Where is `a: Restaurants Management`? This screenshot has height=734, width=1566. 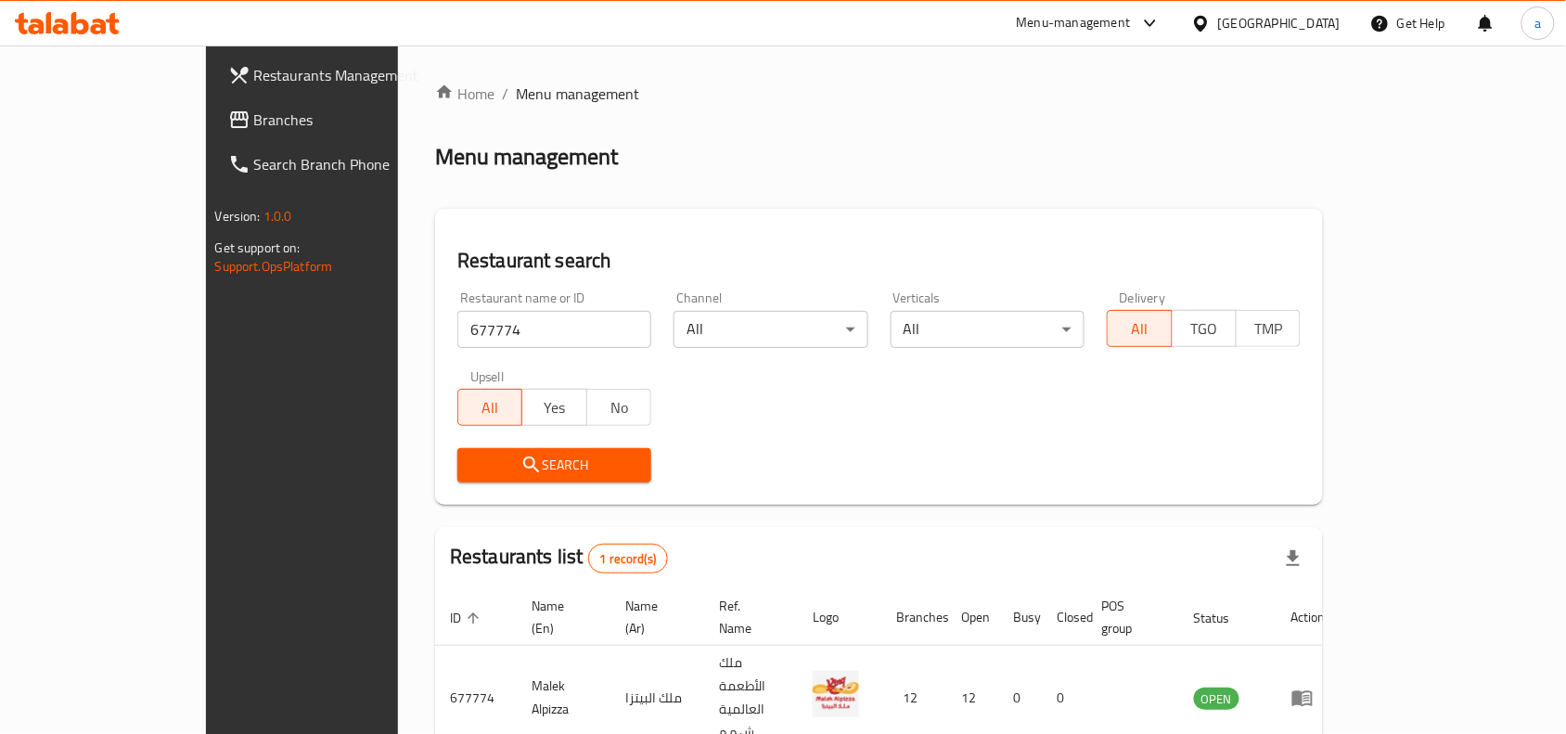 a: Restaurants Management is located at coordinates (340, 75).